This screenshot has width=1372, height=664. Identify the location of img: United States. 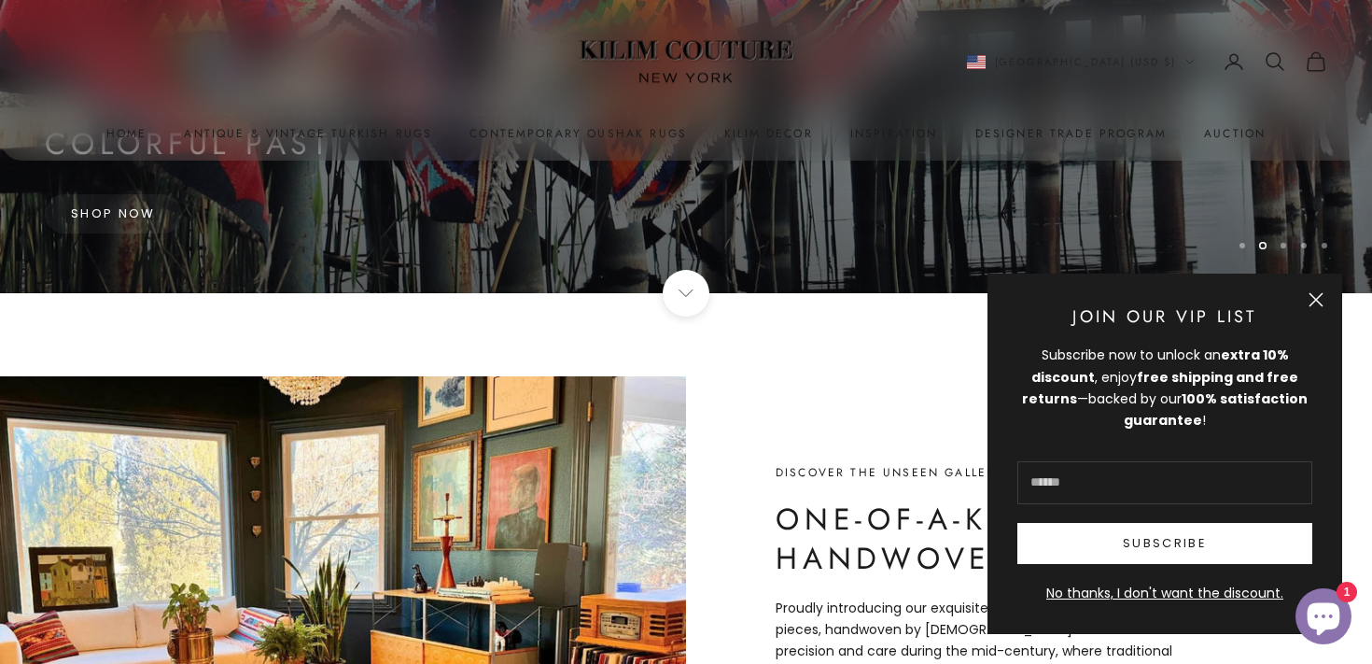
(977, 62).